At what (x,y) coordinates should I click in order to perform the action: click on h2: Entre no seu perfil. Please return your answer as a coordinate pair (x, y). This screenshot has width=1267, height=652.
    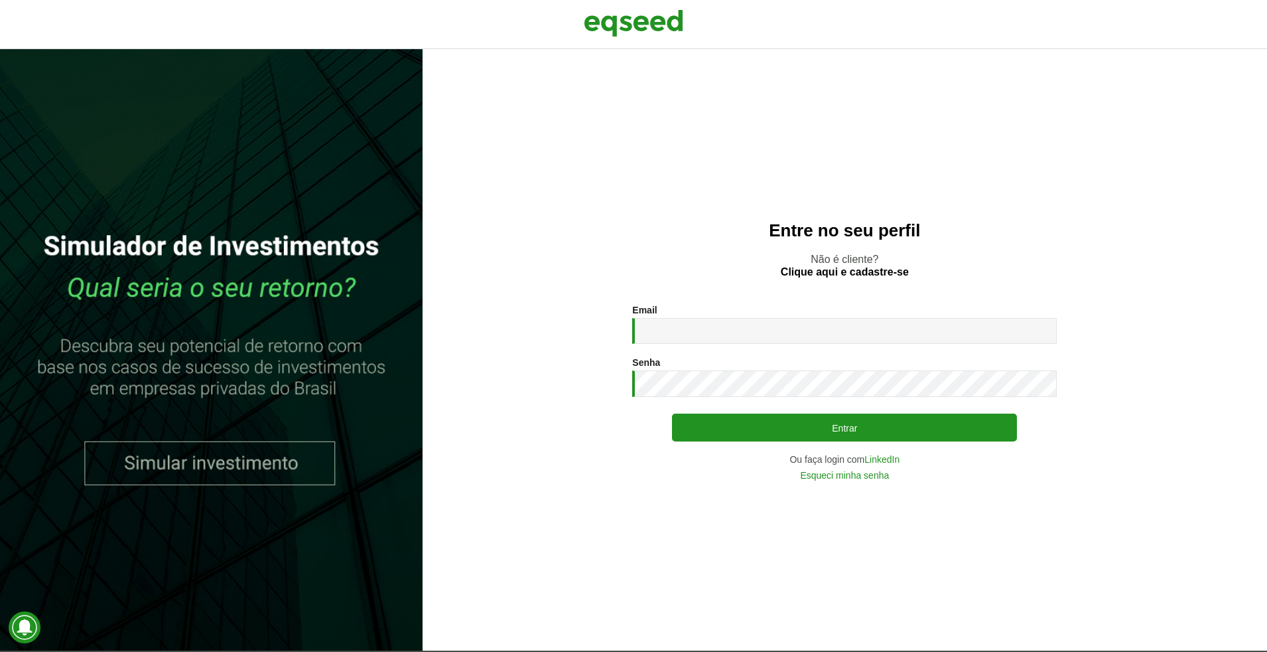
    Looking at the image, I should click on (845, 230).